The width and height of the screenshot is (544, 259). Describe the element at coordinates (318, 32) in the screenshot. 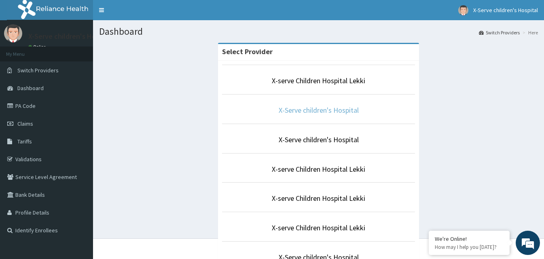

I see `h1: Dashboard` at that location.